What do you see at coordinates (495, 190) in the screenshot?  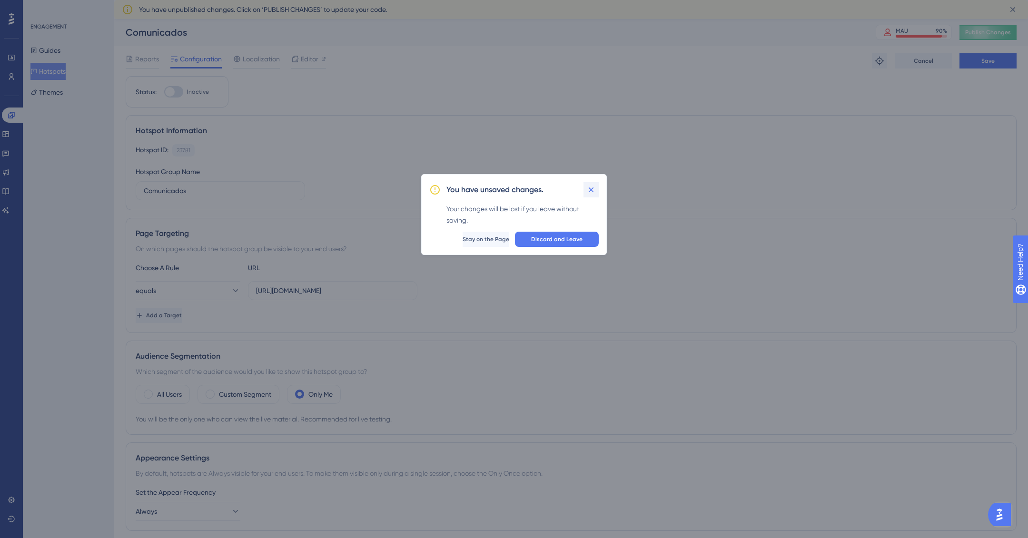 I see `h2: You have unsaved changes.` at bounding box center [495, 190].